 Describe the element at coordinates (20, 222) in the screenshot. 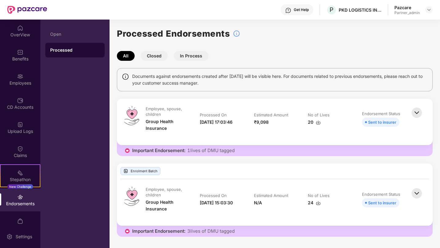

I see `img: svg+xml;base64,PHN2ZyBpZD0iTXlfT3JkZXJzIiBkYXRhLW5hbWU9Ik15IE9yZGVycyIgeG1sbnM9Imh0dHA6Ly93d3cudz...` at that location.